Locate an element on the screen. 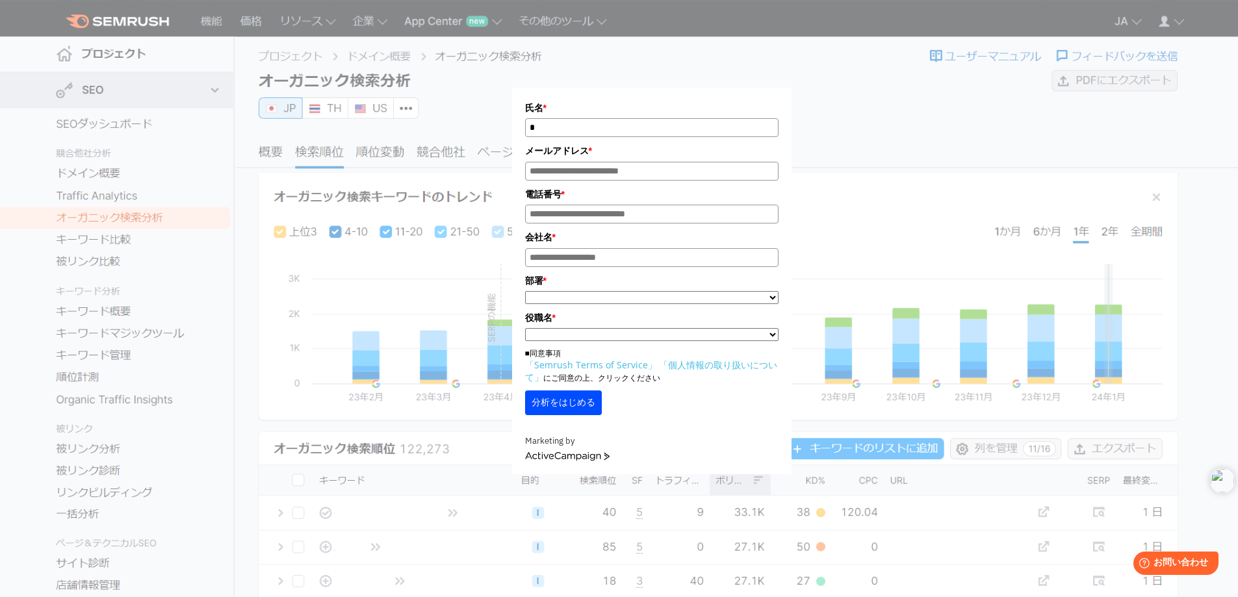 The height and width of the screenshot is (597, 1238). label: 会社名 is located at coordinates (652, 237).